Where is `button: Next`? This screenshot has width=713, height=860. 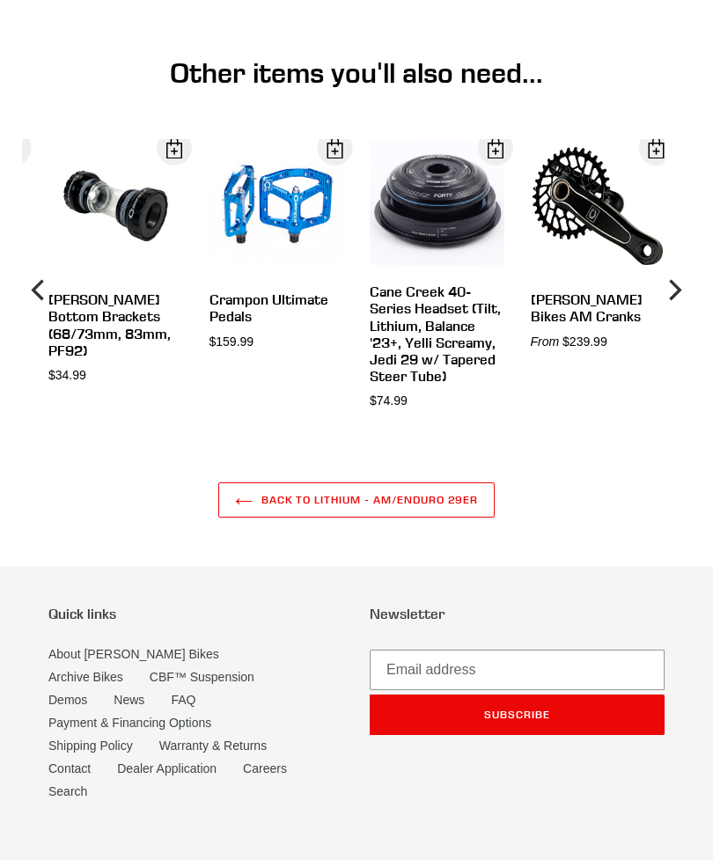 button: Next is located at coordinates (673, 290).